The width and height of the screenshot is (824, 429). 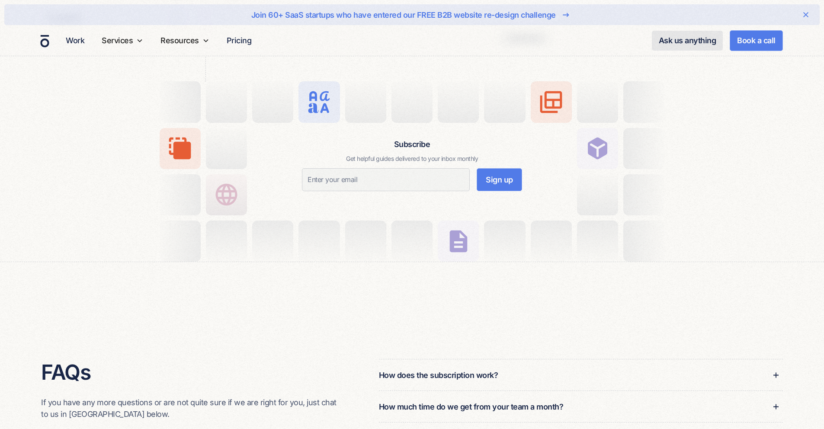 What do you see at coordinates (688, 41) in the screenshot?
I see `a: Ask us anything` at bounding box center [688, 41].